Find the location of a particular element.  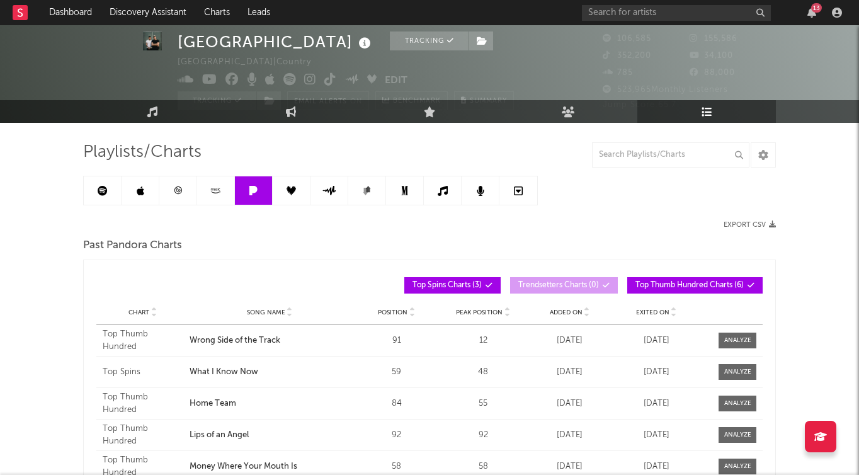

a: Money Where Your Mouth Is is located at coordinates (270, 467).